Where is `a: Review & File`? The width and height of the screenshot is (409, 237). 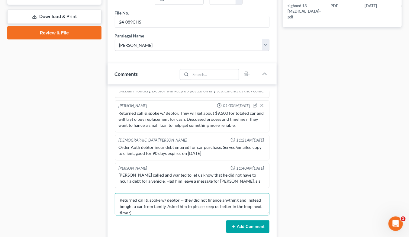
a: Review & File is located at coordinates (54, 33).